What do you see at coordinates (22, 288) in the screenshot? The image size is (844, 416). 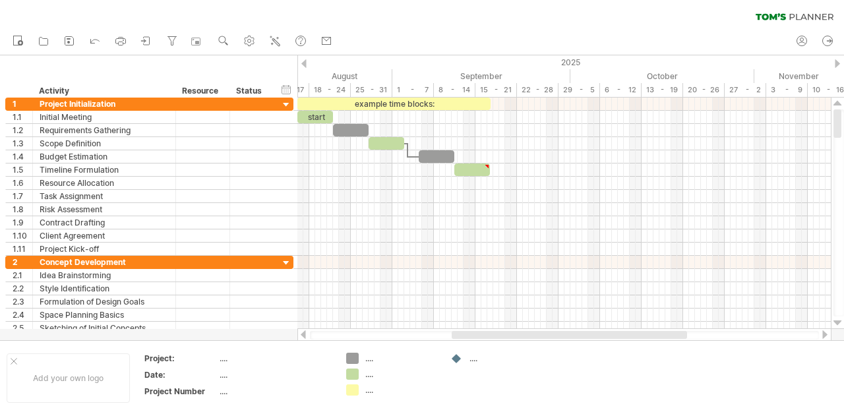 I see `div: 2.2` at bounding box center [22, 288].